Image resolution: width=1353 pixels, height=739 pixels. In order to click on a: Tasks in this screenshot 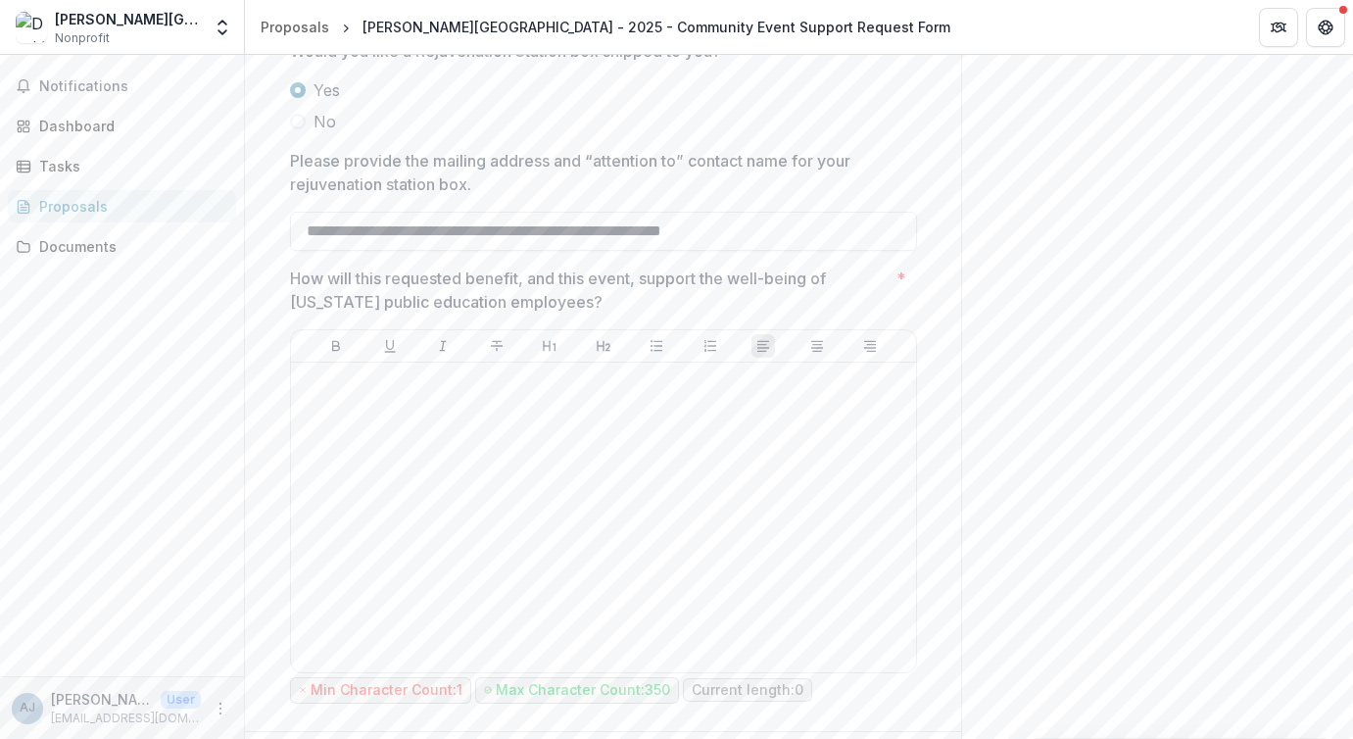, I will do `click(121, 166)`.